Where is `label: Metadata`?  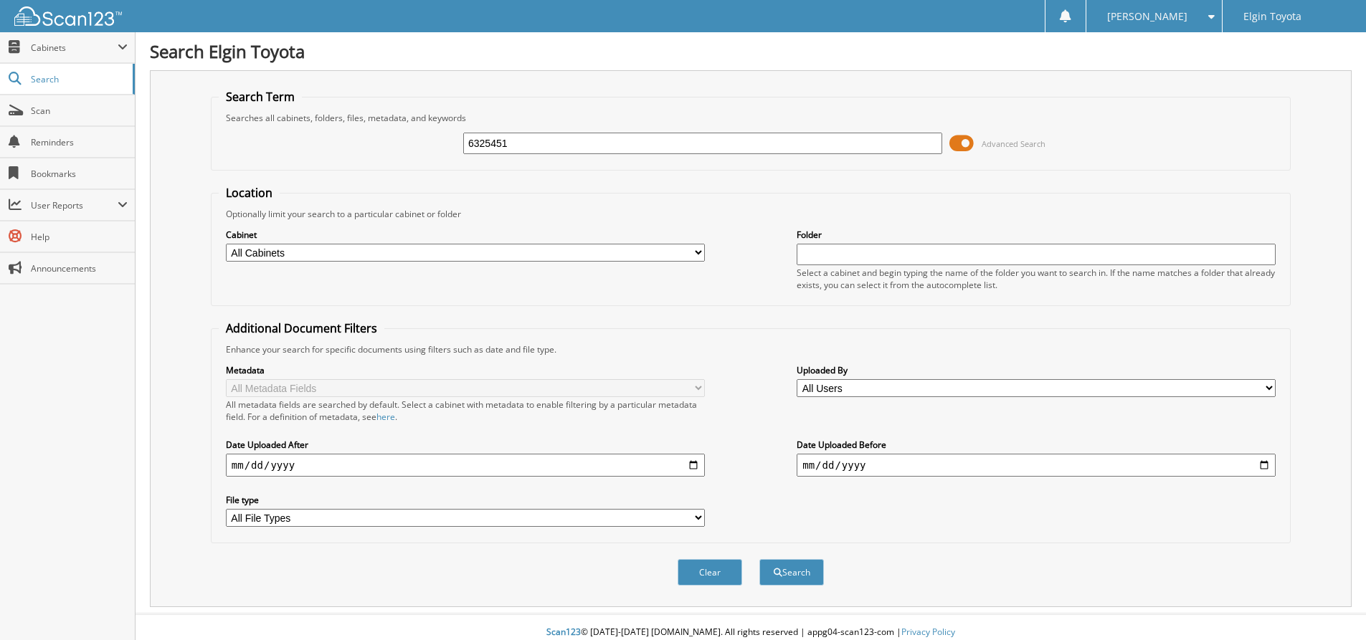 label: Metadata is located at coordinates (465, 370).